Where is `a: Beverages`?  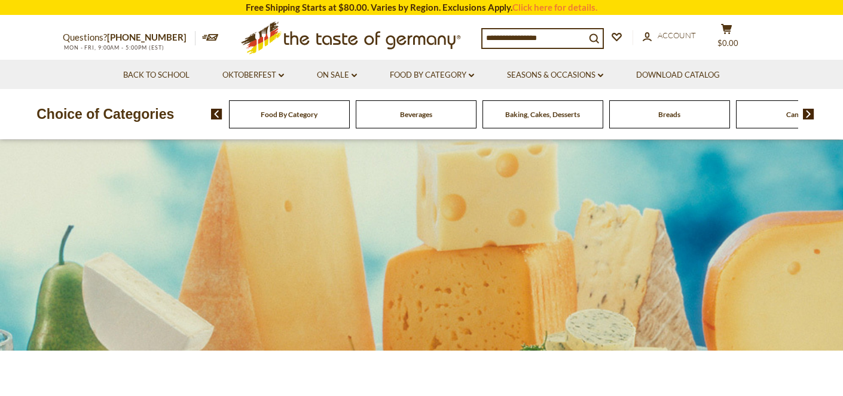 a: Beverages is located at coordinates (416, 114).